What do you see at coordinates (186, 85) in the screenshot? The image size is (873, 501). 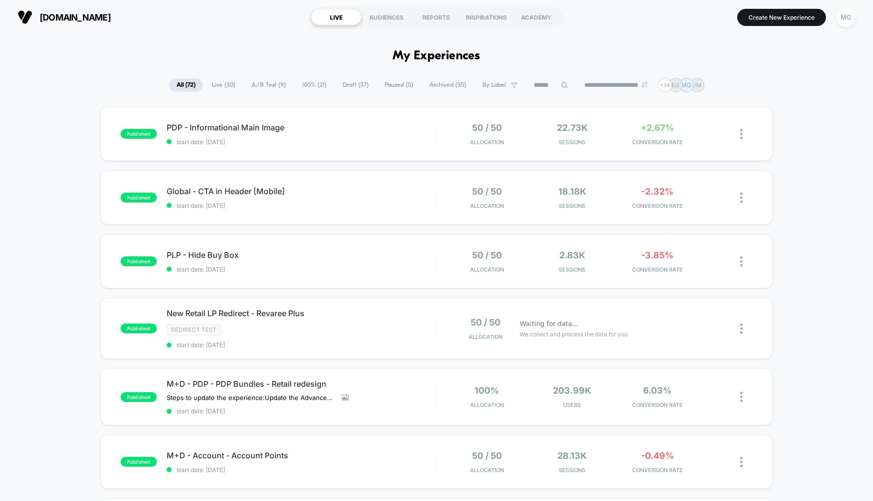 I see `span: All ( 72 )` at bounding box center [186, 85].